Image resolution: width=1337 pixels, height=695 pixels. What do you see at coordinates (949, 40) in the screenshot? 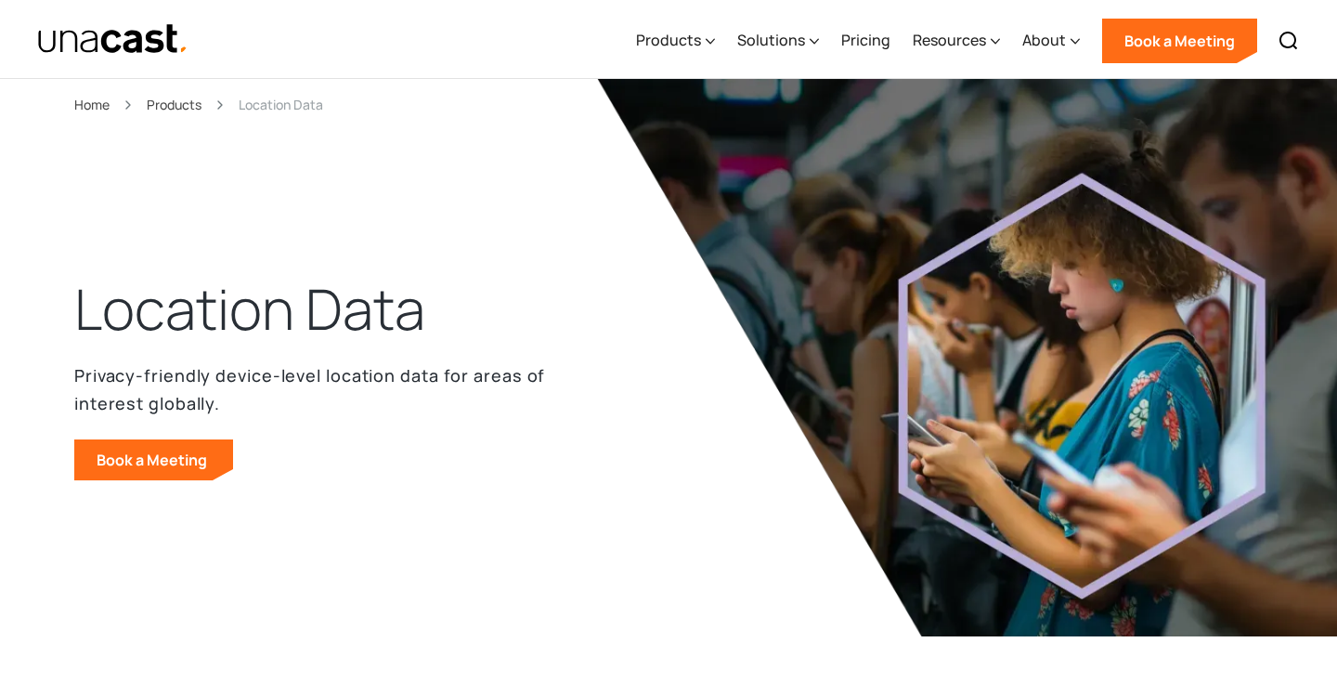
I see `div: Resources` at bounding box center [949, 40].